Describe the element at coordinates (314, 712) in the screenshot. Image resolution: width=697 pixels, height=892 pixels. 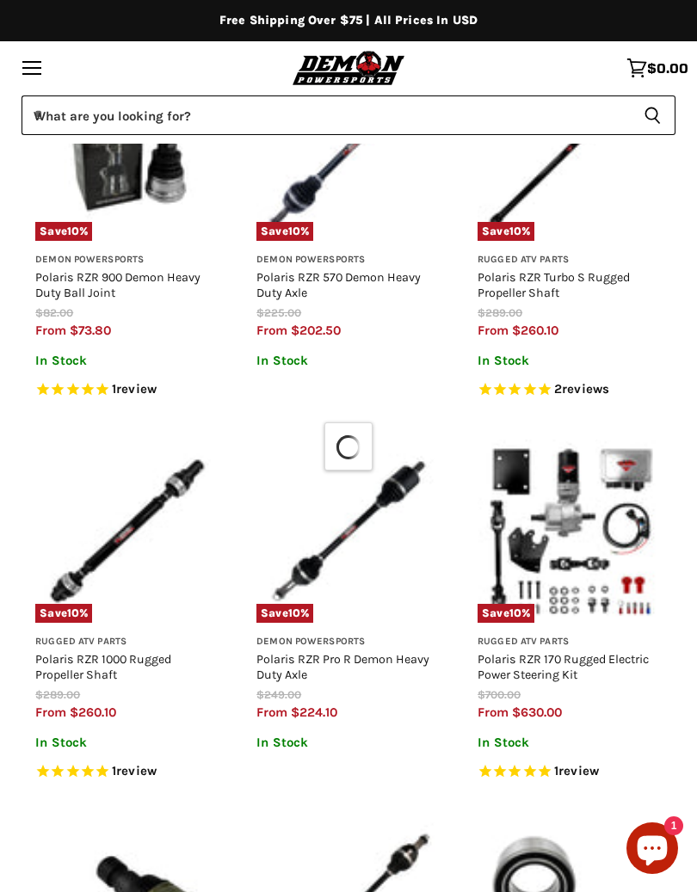
I see `span: $224.10` at that location.